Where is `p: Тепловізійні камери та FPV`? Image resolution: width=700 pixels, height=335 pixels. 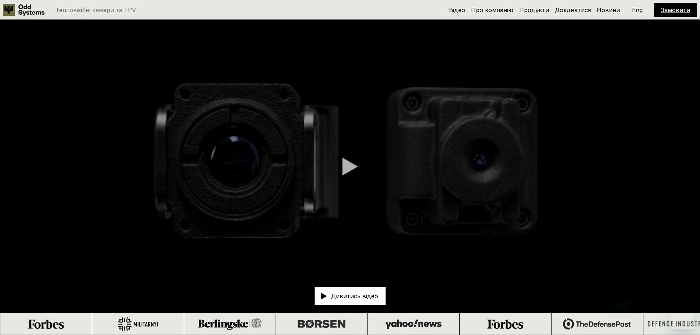
p: Тепловізійні камери та FPV is located at coordinates (96, 10).